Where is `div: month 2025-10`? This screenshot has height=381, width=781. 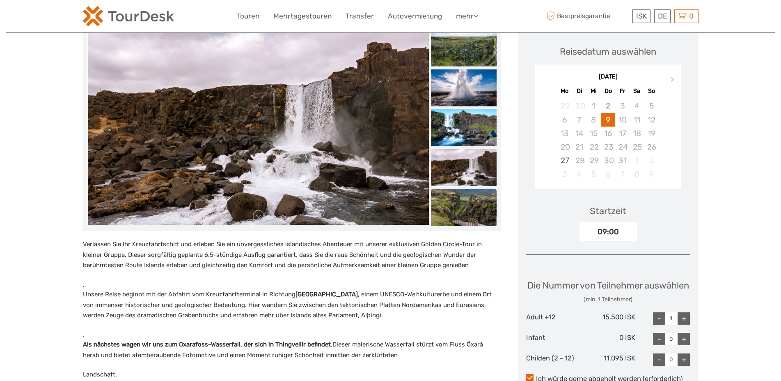 div: month 2025-10 is located at coordinates (608, 140).